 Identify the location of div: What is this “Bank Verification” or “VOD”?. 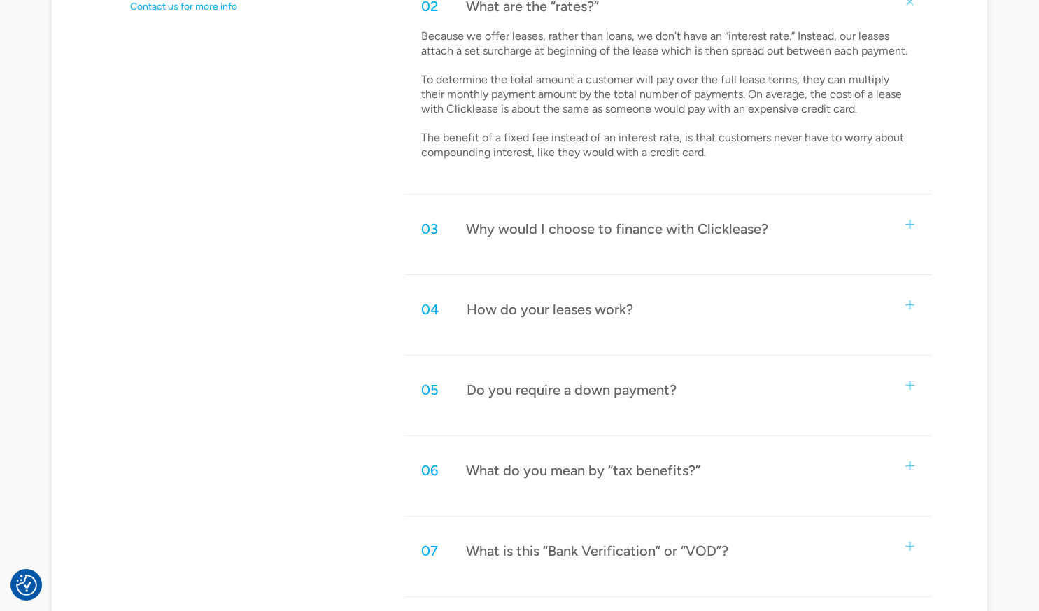
(597, 550).